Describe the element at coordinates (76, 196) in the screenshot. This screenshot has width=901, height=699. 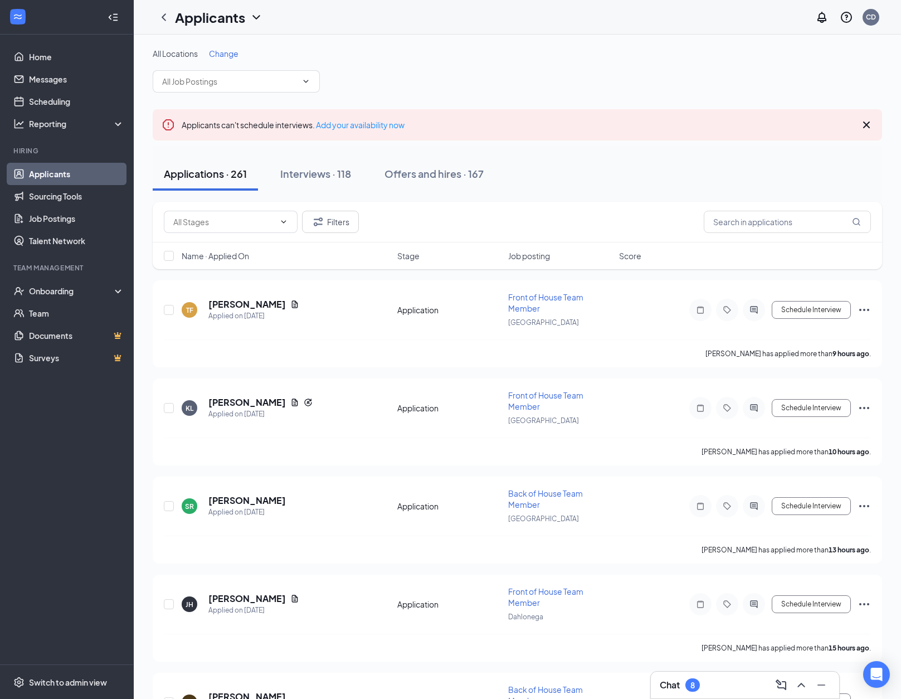
I see `a: Sourcing Tools` at that location.